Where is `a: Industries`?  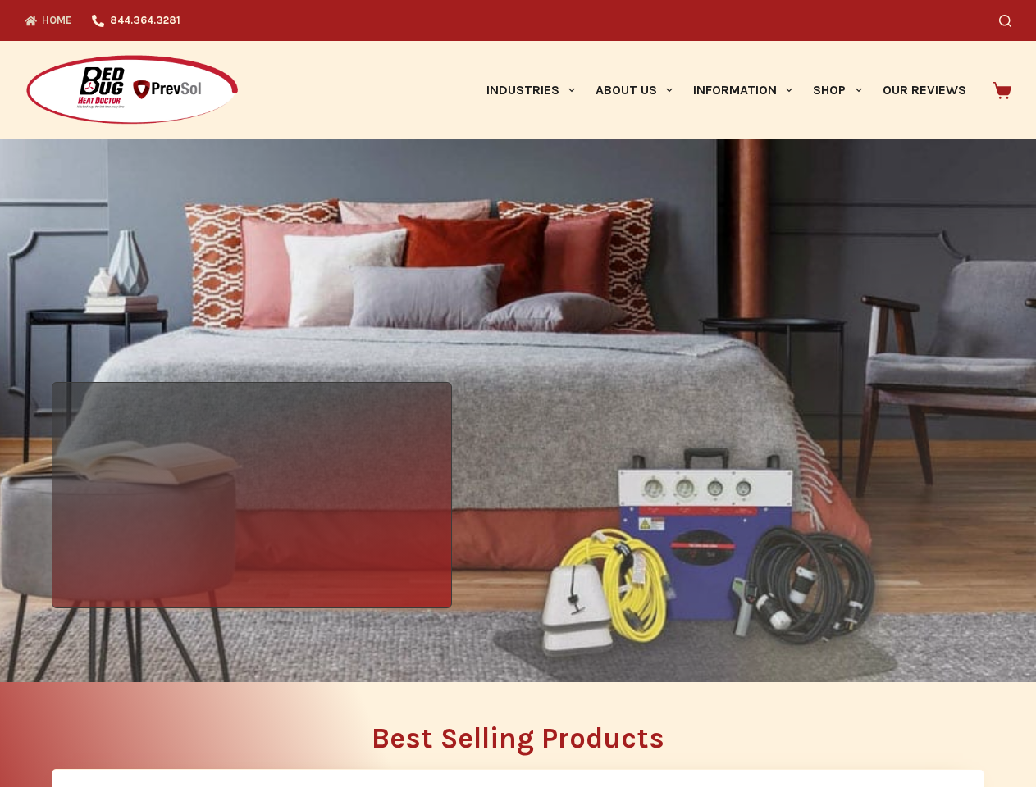
a: Industries is located at coordinates (530, 90).